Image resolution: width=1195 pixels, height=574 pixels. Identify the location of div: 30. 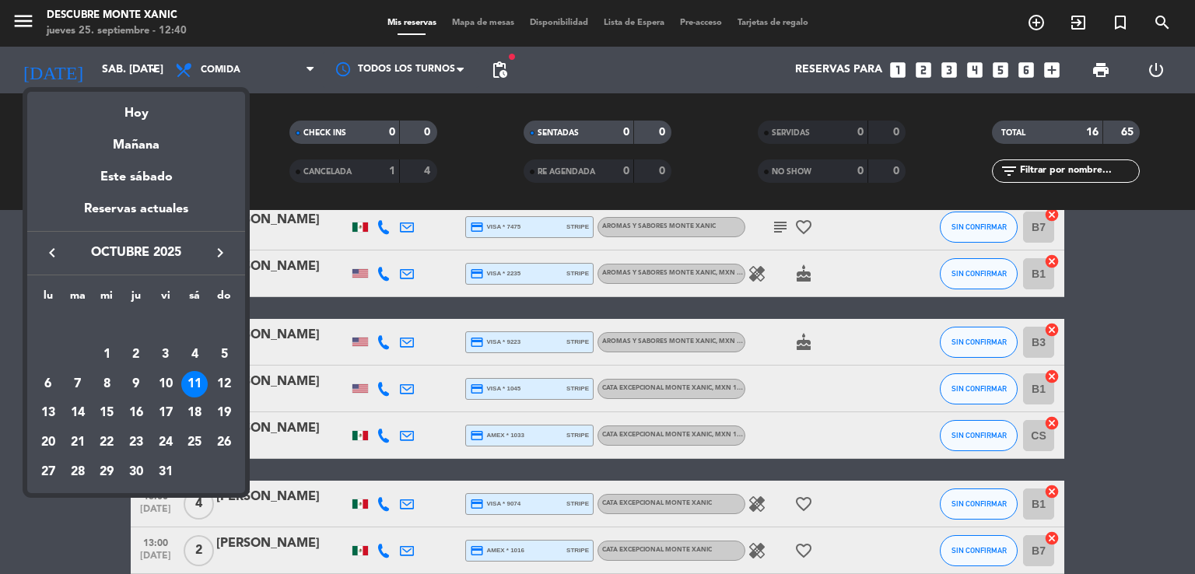
(136, 472).